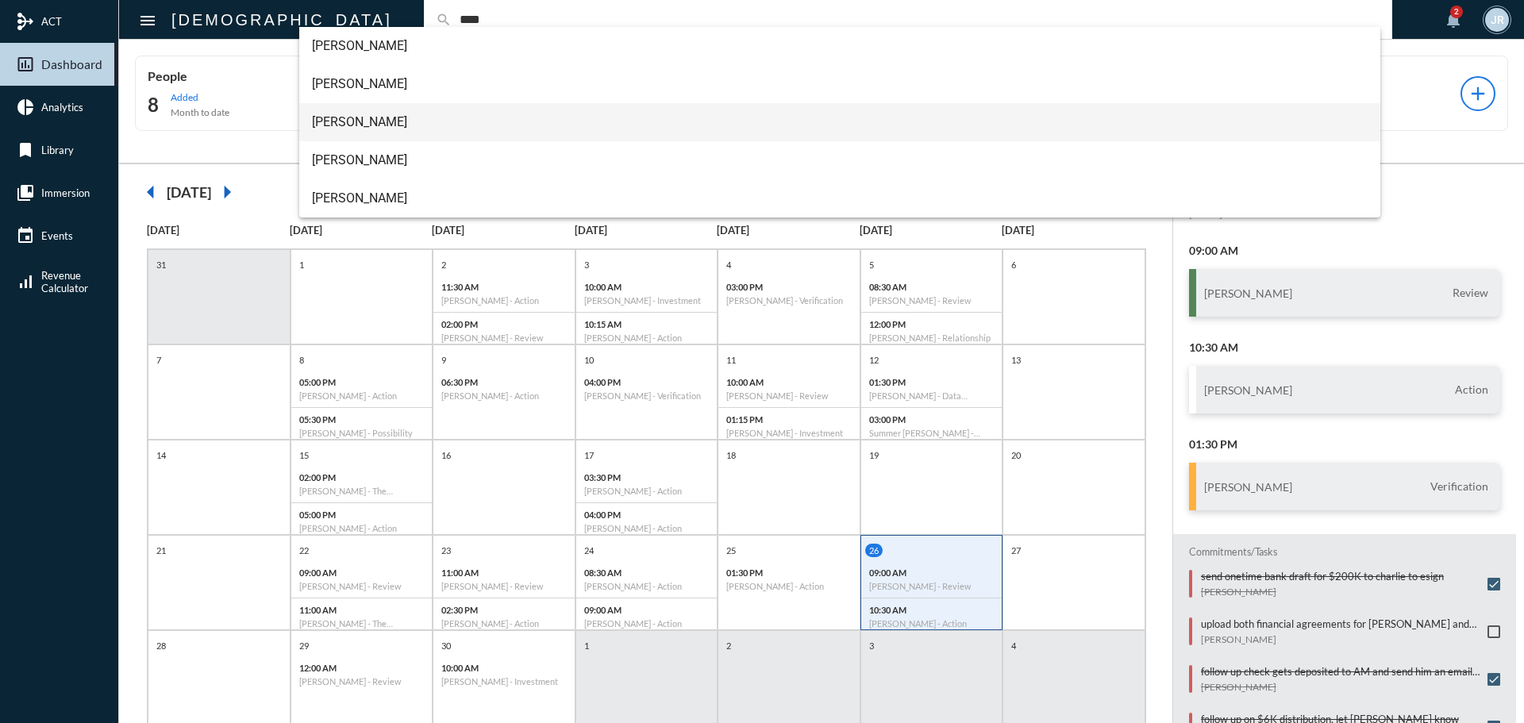  Describe the element at coordinates (789, 419) in the screenshot. I see `p: 01:15 PM` at that location.